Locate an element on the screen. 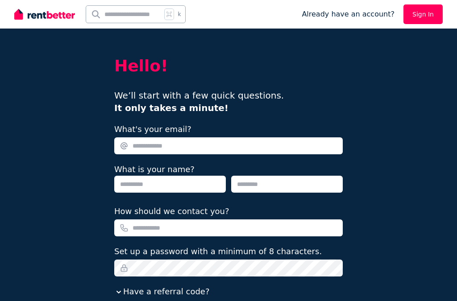 This screenshot has width=457, height=301. a: Sign In is located at coordinates (423, 14).